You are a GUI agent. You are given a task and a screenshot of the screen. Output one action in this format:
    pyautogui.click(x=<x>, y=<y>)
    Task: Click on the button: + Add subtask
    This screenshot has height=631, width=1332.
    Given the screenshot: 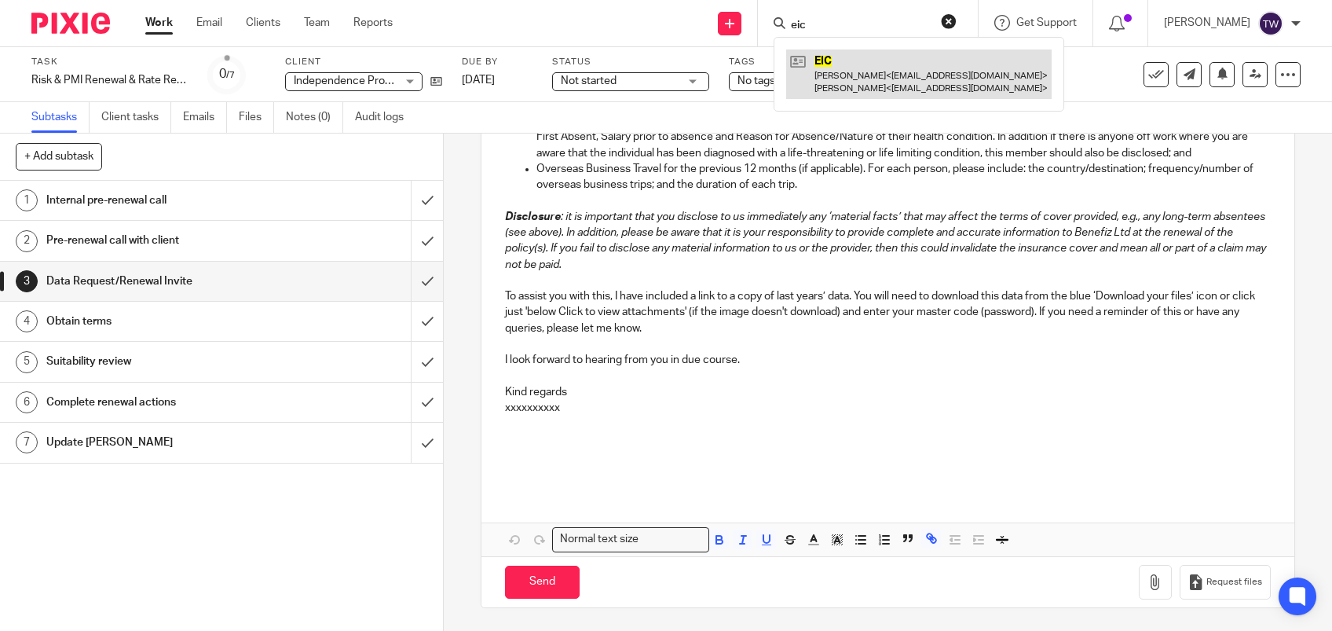 What is the action you would take?
    pyautogui.click(x=59, y=156)
    